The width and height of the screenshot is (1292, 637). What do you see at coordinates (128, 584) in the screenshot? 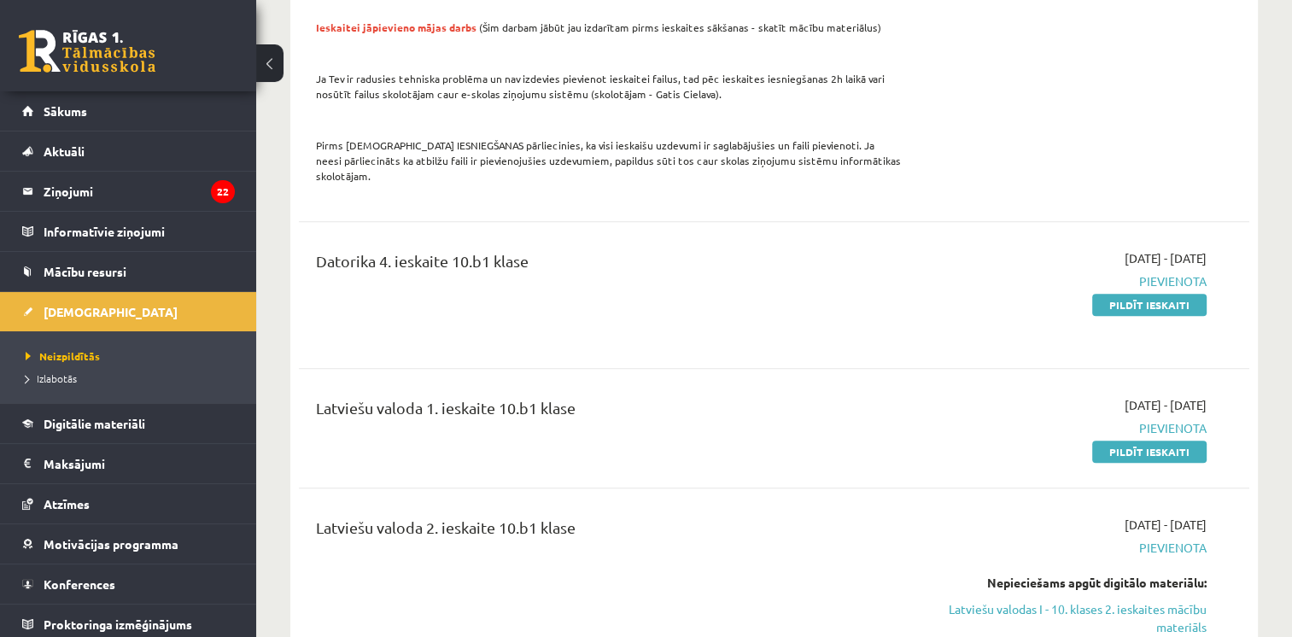
I see `a: Konferences` at bounding box center [128, 584].